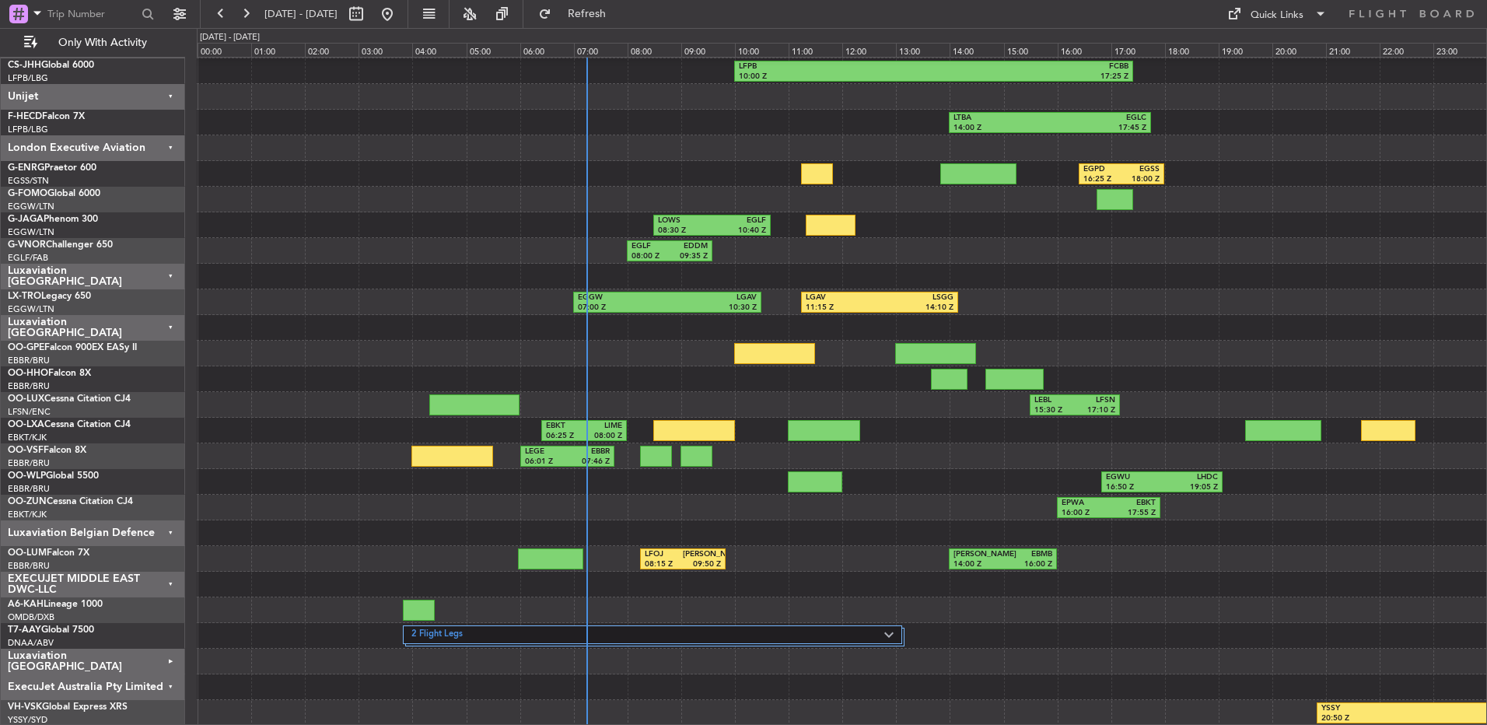 Image resolution: width=1487 pixels, height=725 pixels. What do you see at coordinates (869, 50) in the screenshot?
I see `div: 12:00` at bounding box center [869, 50].